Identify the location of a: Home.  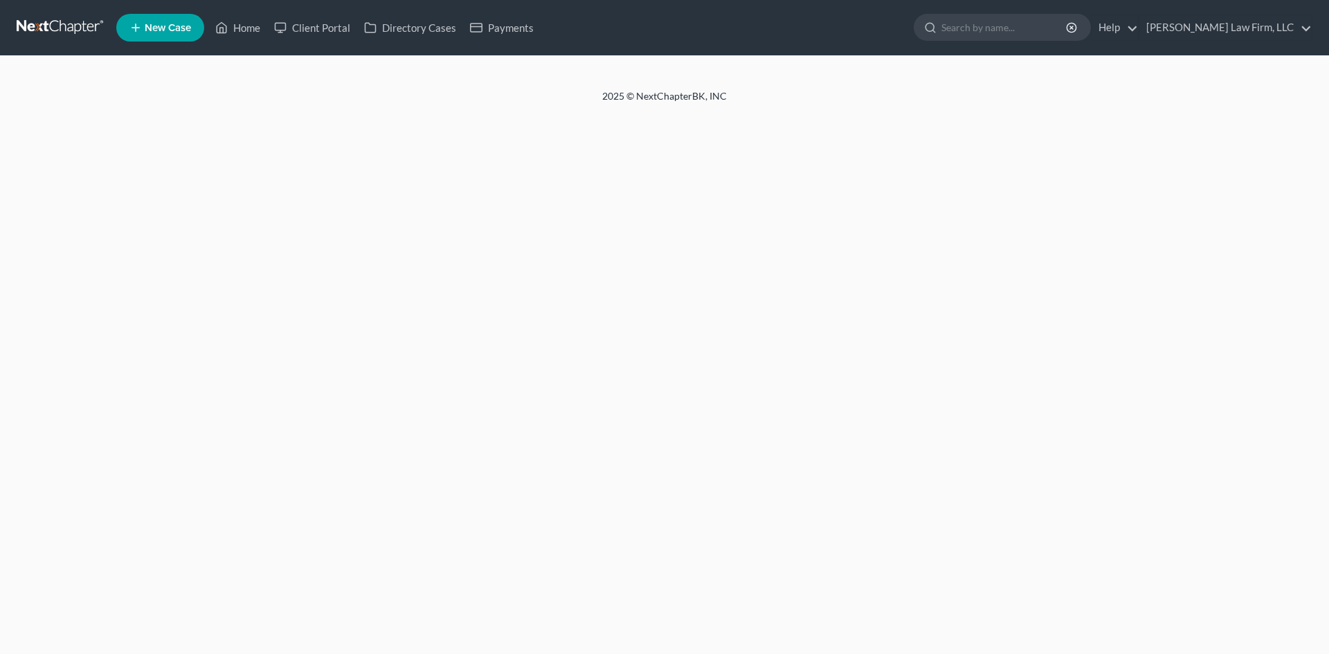
(237, 28).